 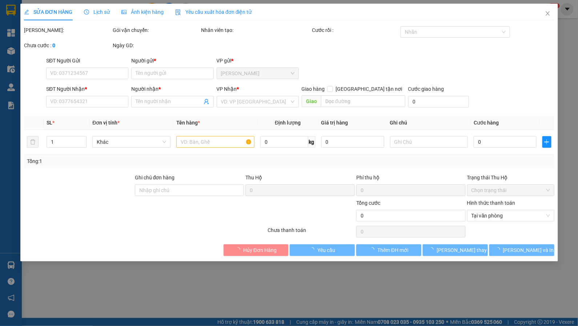 I want to click on label: Cước giao hàng, so click(x=426, y=89).